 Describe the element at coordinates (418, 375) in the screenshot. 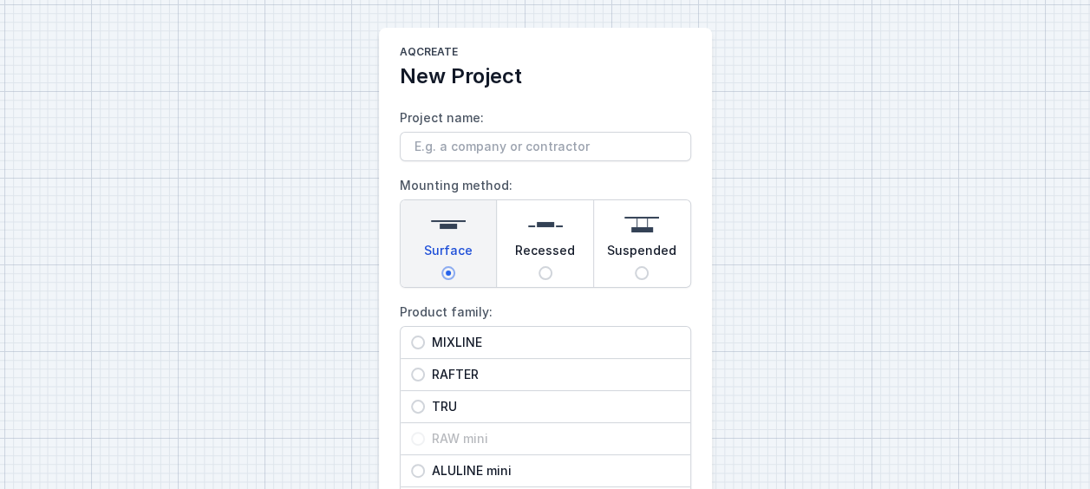

I see `input: RAFTER` at that location.